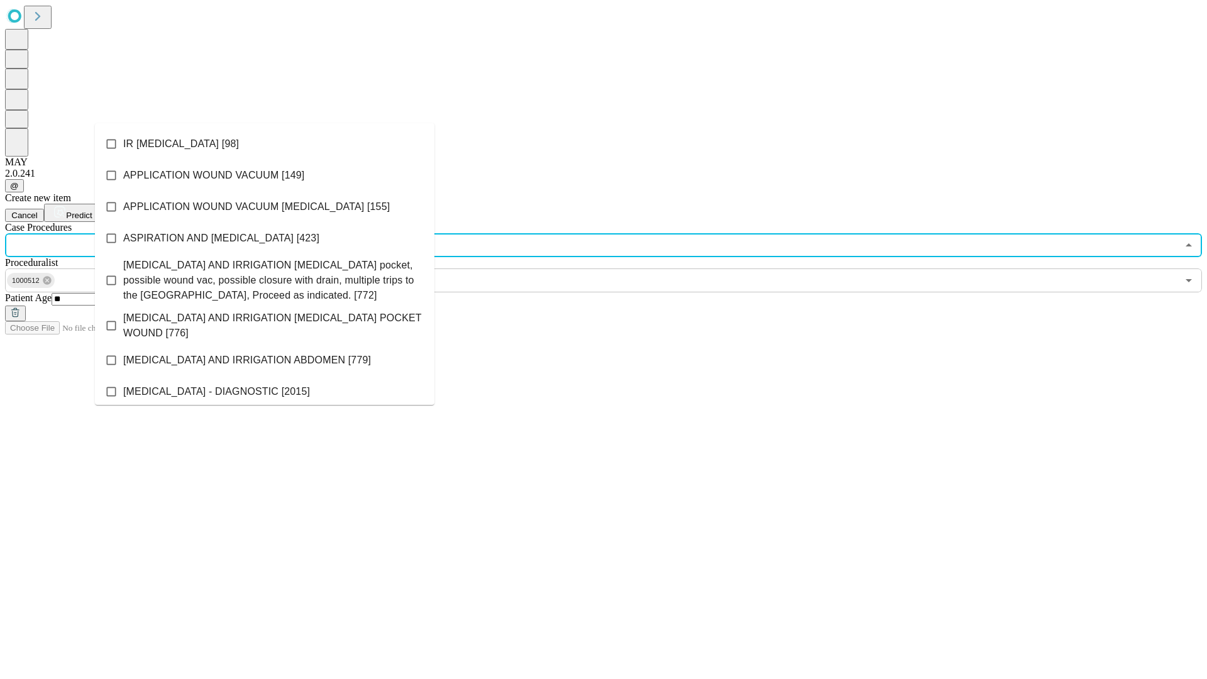  What do you see at coordinates (214, 175) in the screenshot?
I see `span: APPLICATION WOUND VACUUM [149]` at bounding box center [214, 175].